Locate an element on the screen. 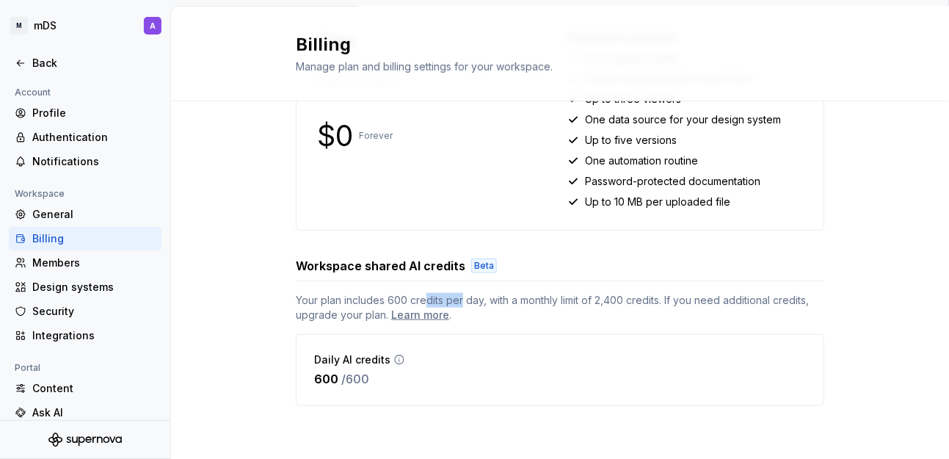 The image size is (949, 459). a: Supernova Logo is located at coordinates (85, 439).